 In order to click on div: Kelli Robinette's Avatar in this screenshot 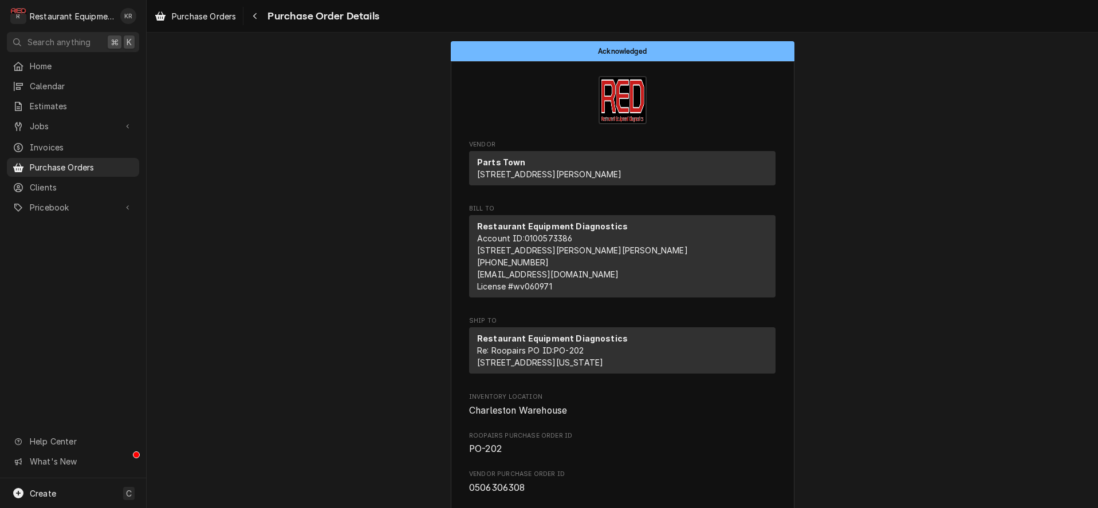, I will do `click(128, 16)`.